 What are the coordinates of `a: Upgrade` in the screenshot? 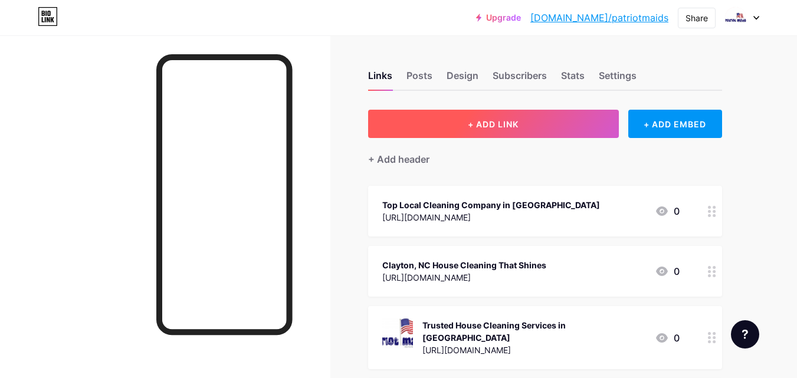 It's located at (499, 18).